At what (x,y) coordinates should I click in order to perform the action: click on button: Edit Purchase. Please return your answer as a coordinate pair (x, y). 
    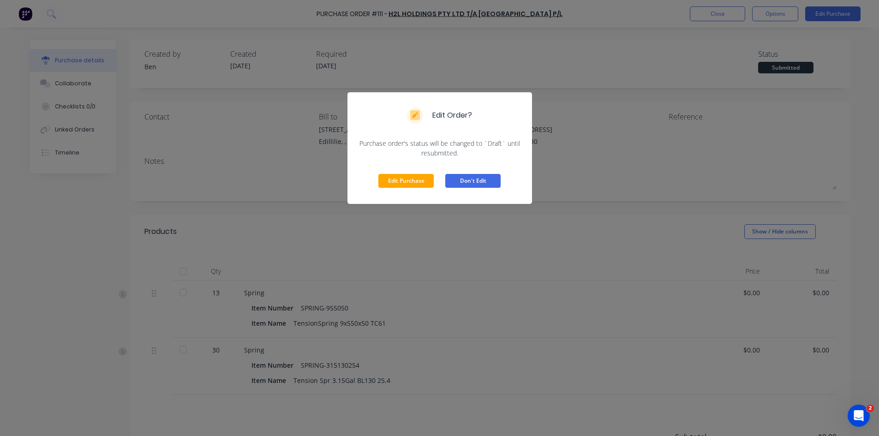
    Looking at the image, I should click on (406, 181).